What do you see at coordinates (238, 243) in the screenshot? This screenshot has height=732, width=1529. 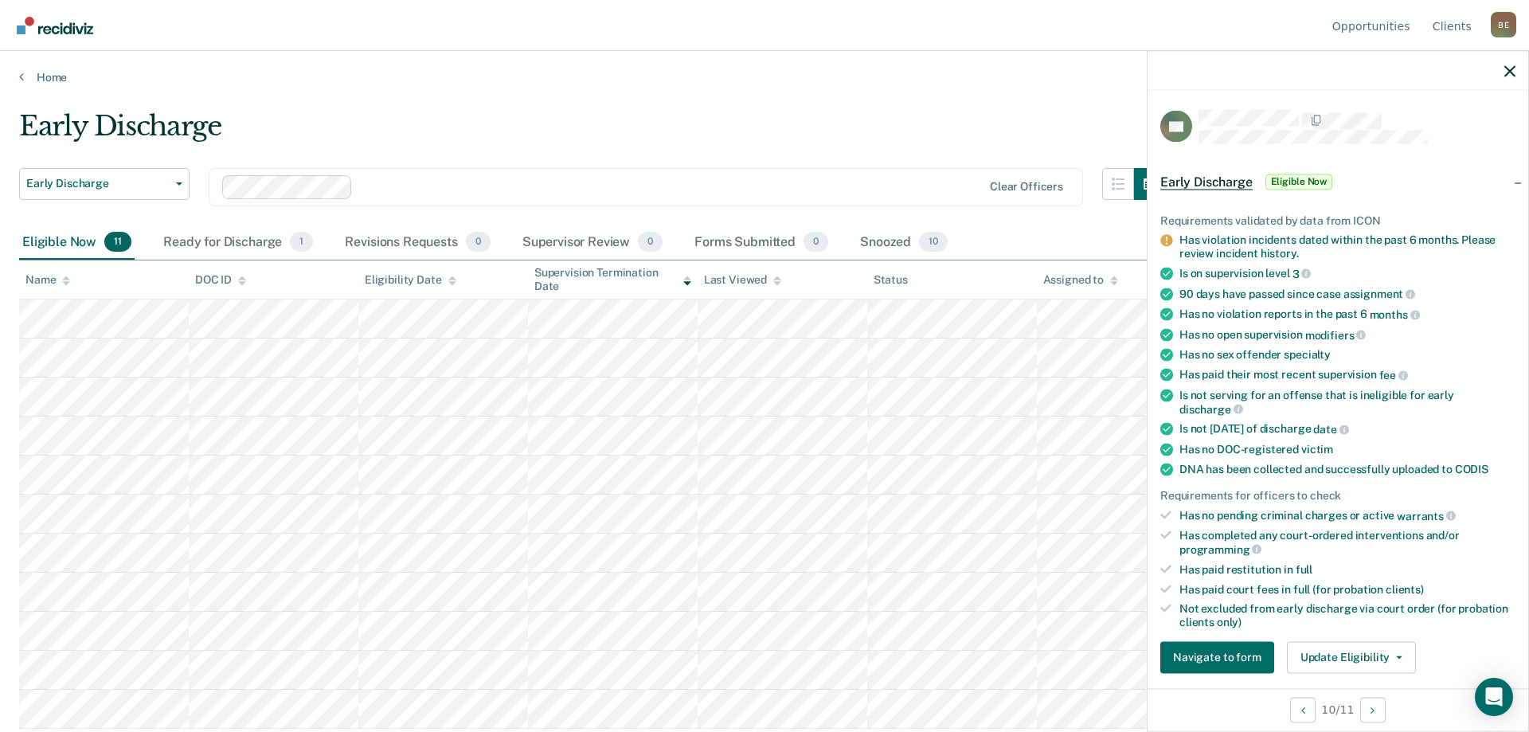 I see `div: Ready for Discharge` at bounding box center [238, 243].